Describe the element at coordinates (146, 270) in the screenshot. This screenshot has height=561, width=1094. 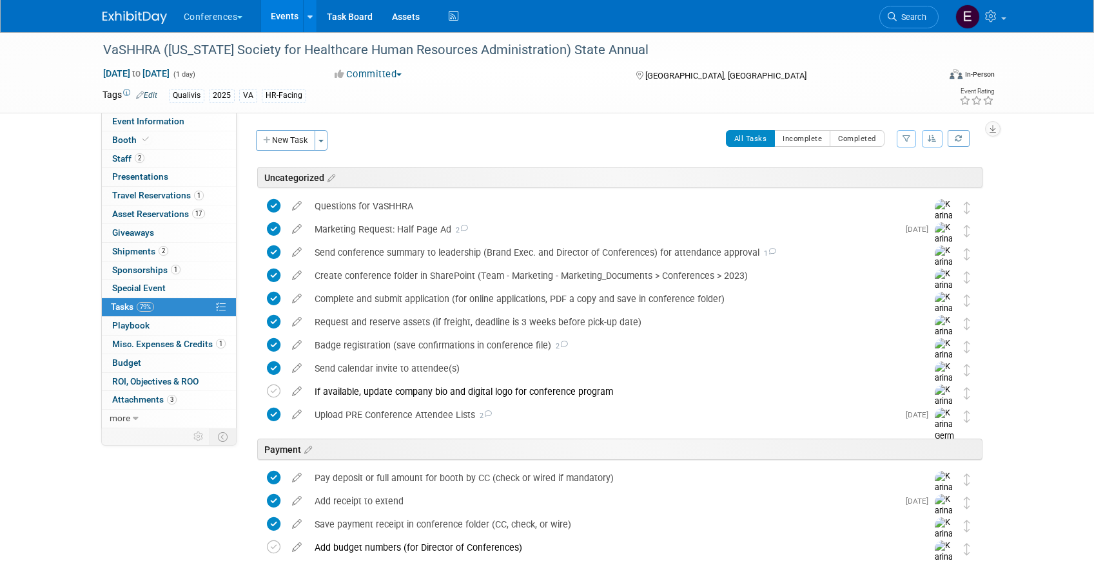
I see `span: Sponsorships` at that location.